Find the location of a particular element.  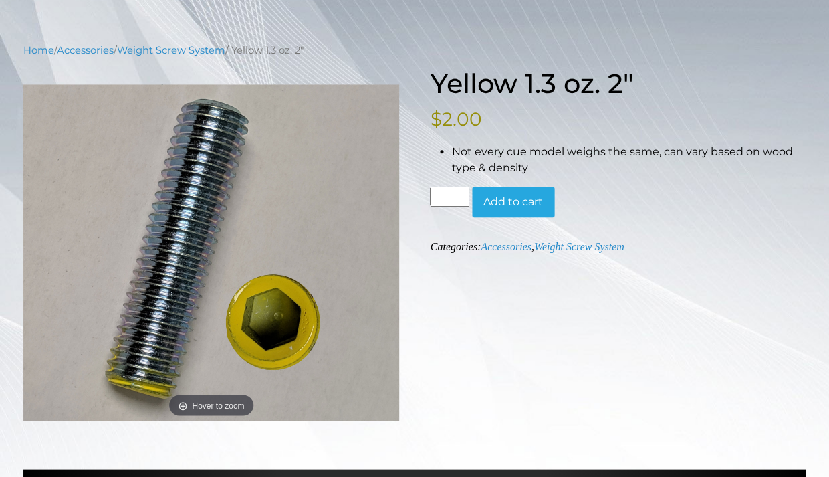

a: Hover to zoom is located at coordinates (211, 252).